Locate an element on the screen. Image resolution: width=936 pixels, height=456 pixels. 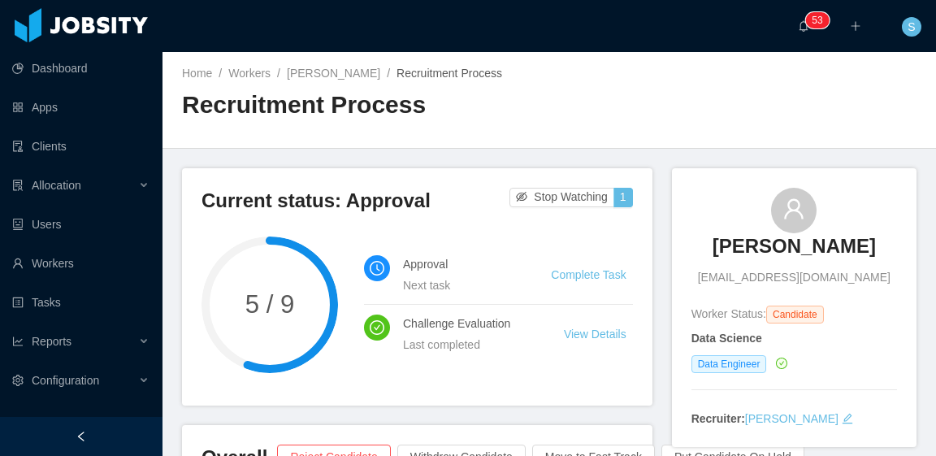
a: icon: check-circle is located at coordinates (780, 363).